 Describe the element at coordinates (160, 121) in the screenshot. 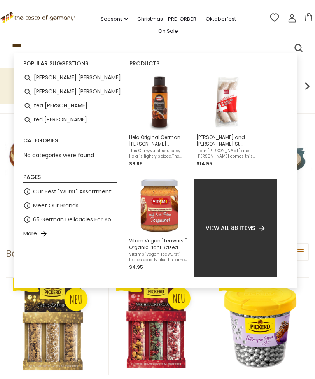

I see `li: Hela Original German Curry Wurst Sauce, 300ml` at that location.